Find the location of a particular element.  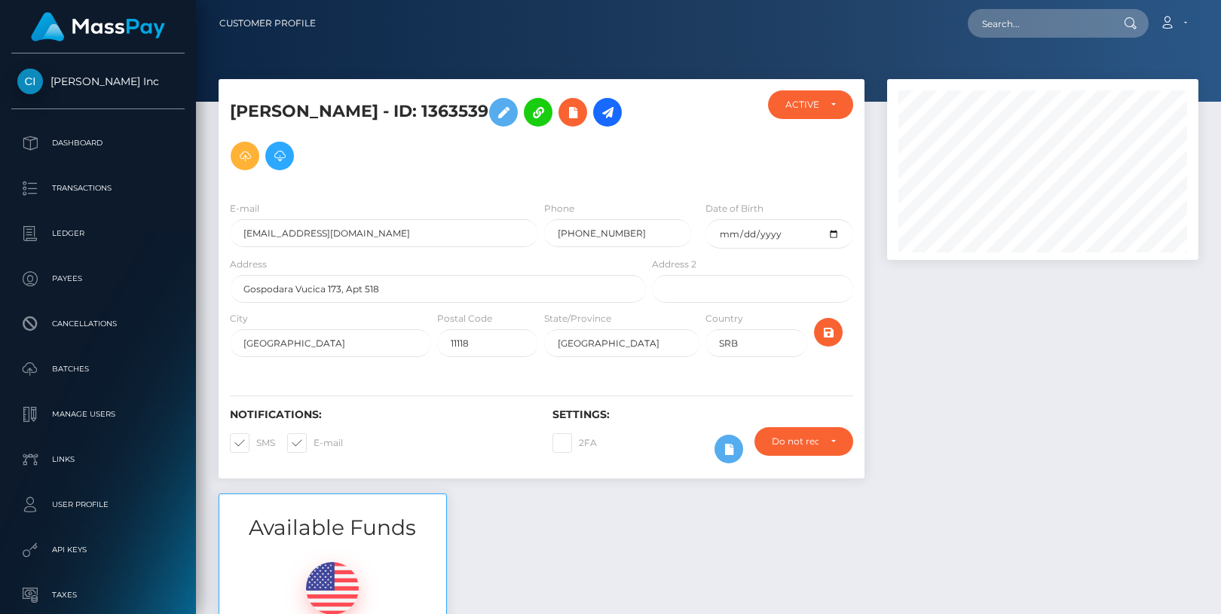

label: SMS is located at coordinates (252, 443).